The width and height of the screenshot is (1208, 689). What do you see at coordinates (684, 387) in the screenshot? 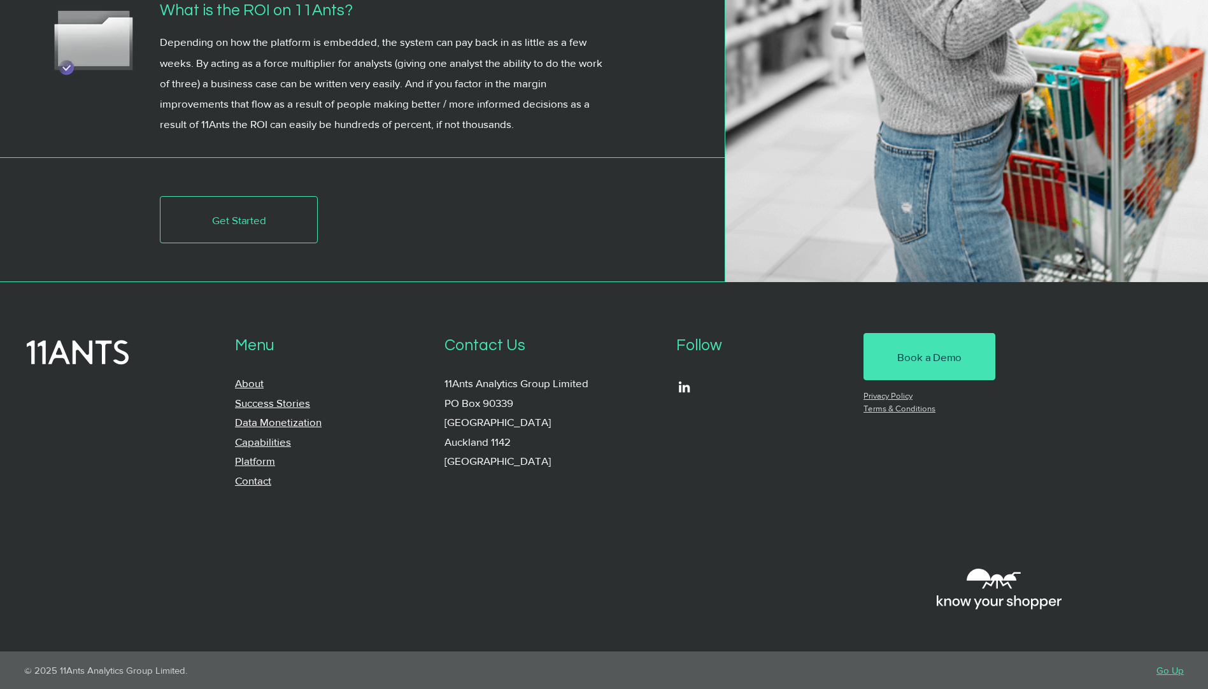
I see `ul: Social Bar` at bounding box center [684, 387].